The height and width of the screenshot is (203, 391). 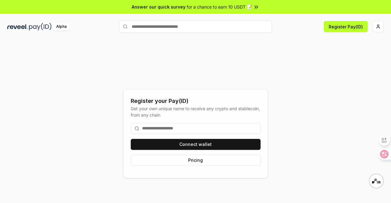 What do you see at coordinates (195, 160) in the screenshot?
I see `button: Pricing` at bounding box center [195, 160].